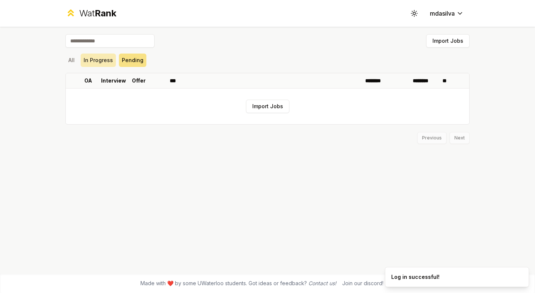 This screenshot has height=293, width=535. Describe the element at coordinates (238, 283) in the screenshot. I see `span: Made with ❤️ by some UWaterloo students. Got ideas or feedback?` at that location.